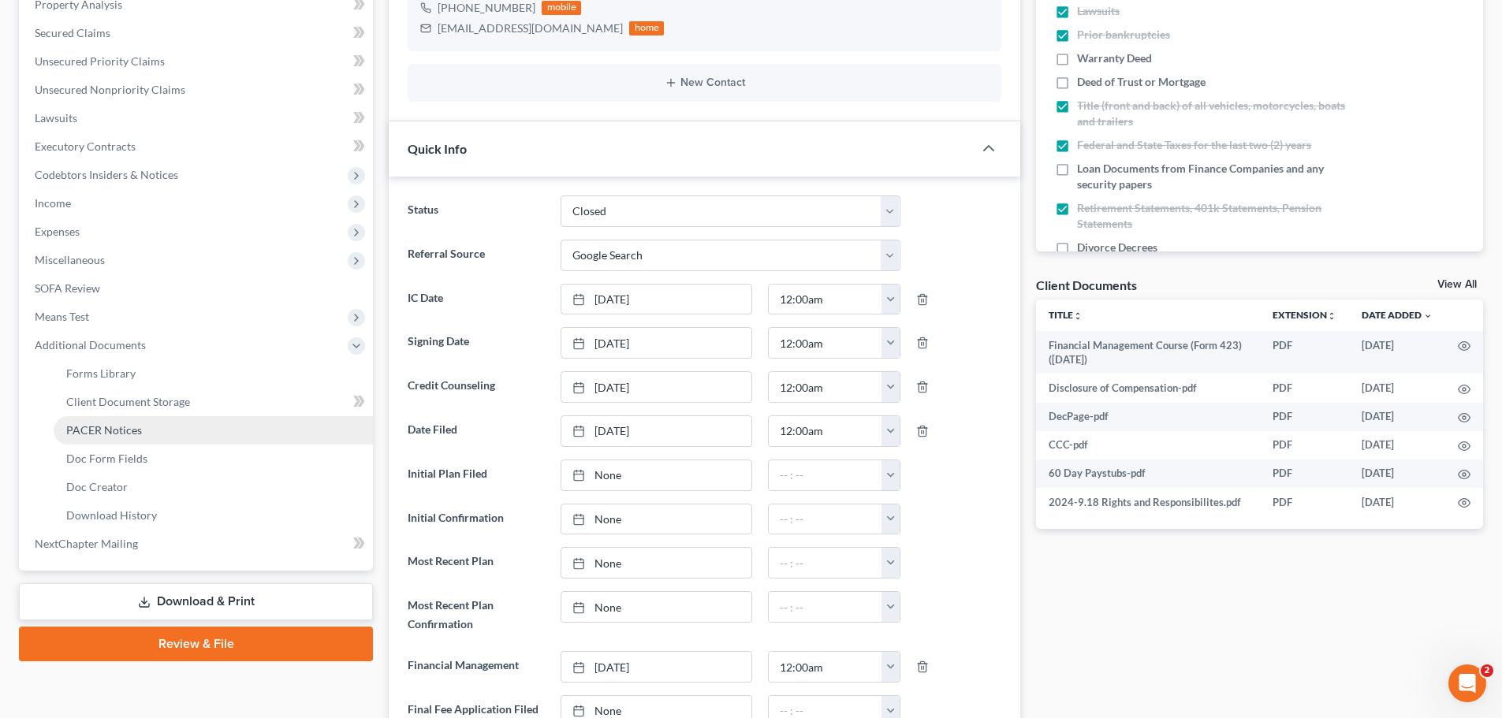  I want to click on span: Means Test, so click(61, 316).